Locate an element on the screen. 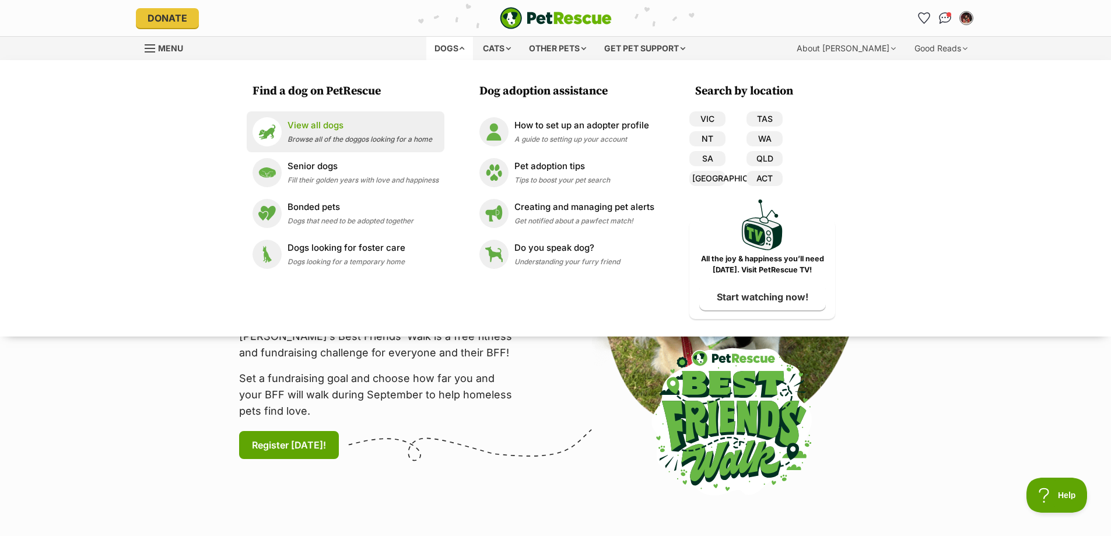  span: A guide to setting up your account is located at coordinates (571, 139).